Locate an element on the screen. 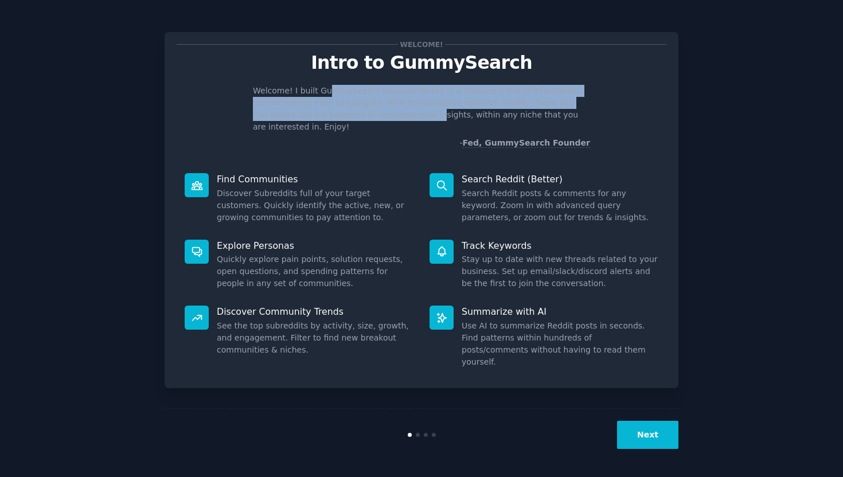  dd: Quickly explore pain points, solution requests, open questions, and spending patterns for people ... is located at coordinates (315, 271).